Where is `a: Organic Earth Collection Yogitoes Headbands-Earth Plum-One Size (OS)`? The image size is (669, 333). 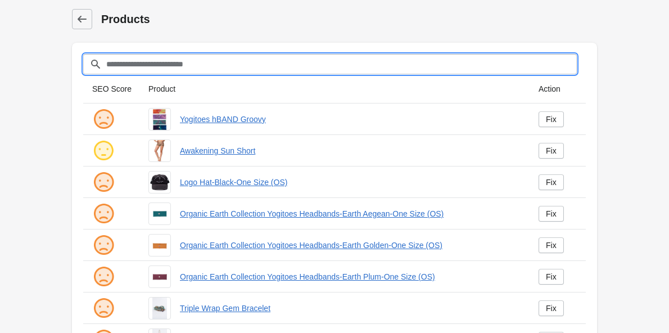 a: Organic Earth Collection Yogitoes Headbands-Earth Plum-One Size (OS) is located at coordinates (350, 276).